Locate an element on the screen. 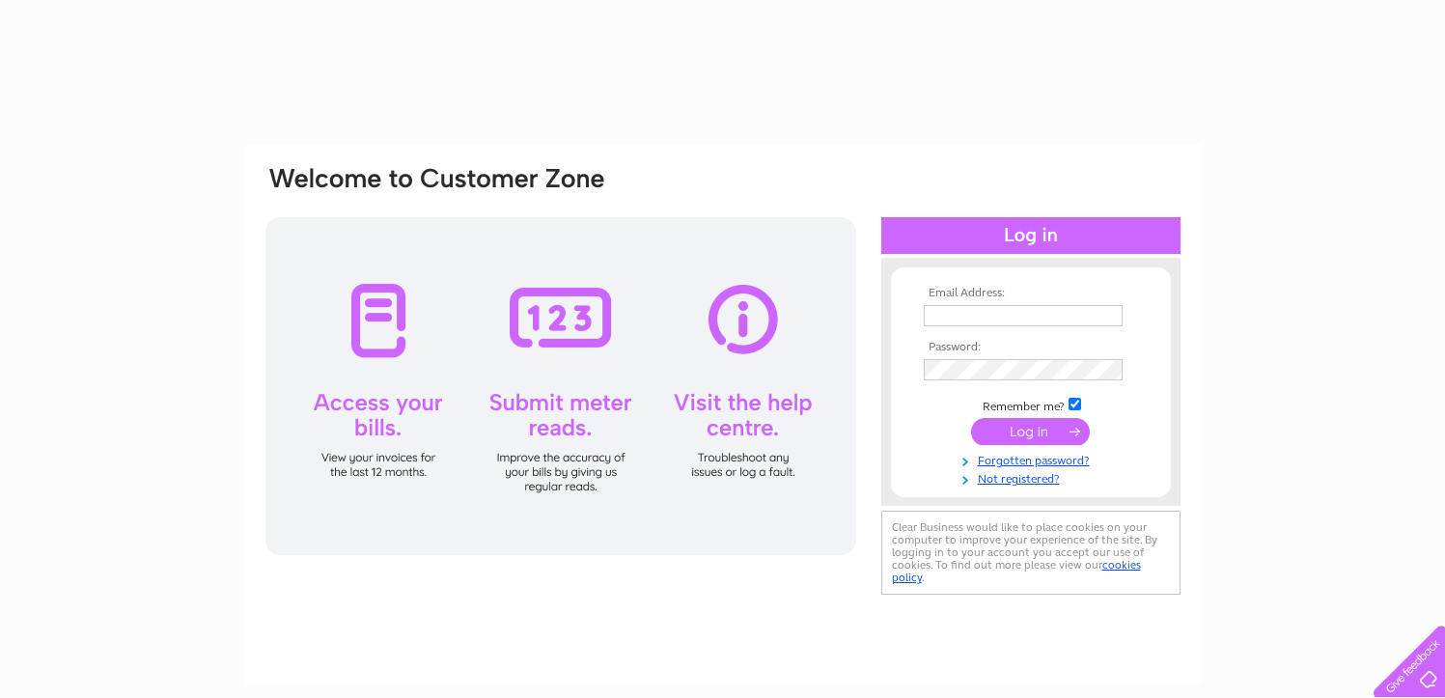 This screenshot has height=698, width=1445. a: Not registered? is located at coordinates (1033, 477).